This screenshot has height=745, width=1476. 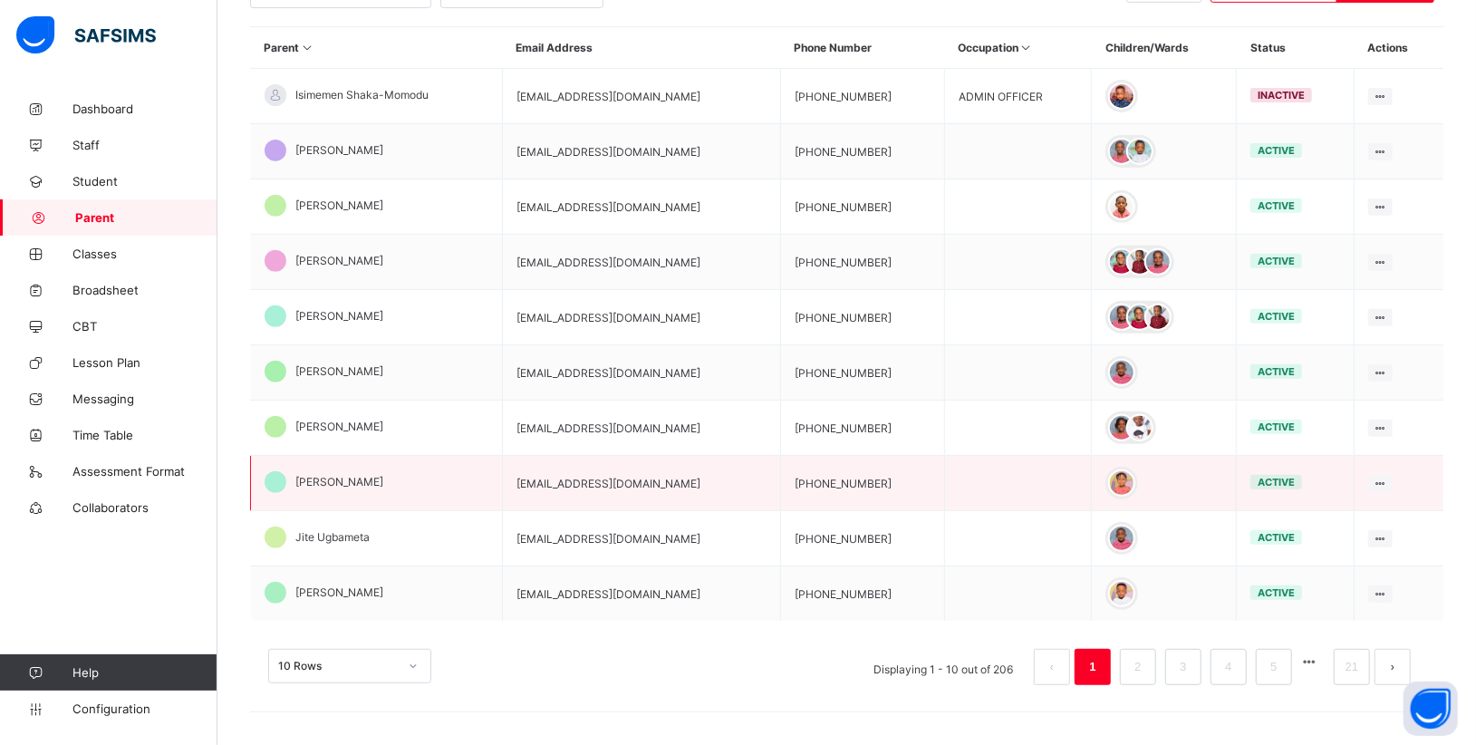 What do you see at coordinates (145, 326) in the screenshot?
I see `span: CBT` at bounding box center [145, 326].